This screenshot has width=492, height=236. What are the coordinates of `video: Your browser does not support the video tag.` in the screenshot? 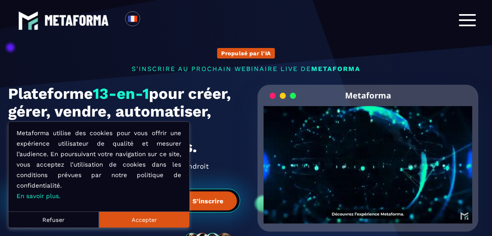 It's located at (367, 158).